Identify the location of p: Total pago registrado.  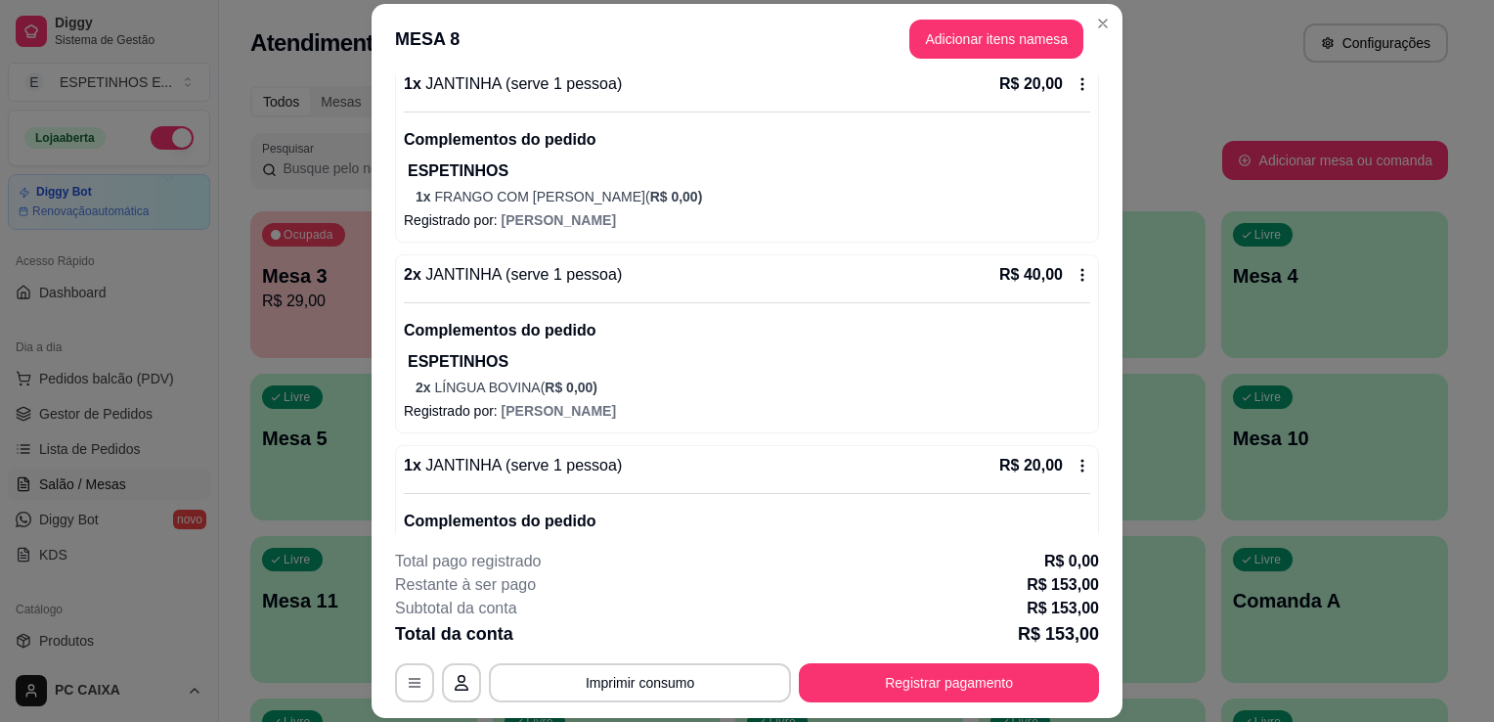
(467, 561).